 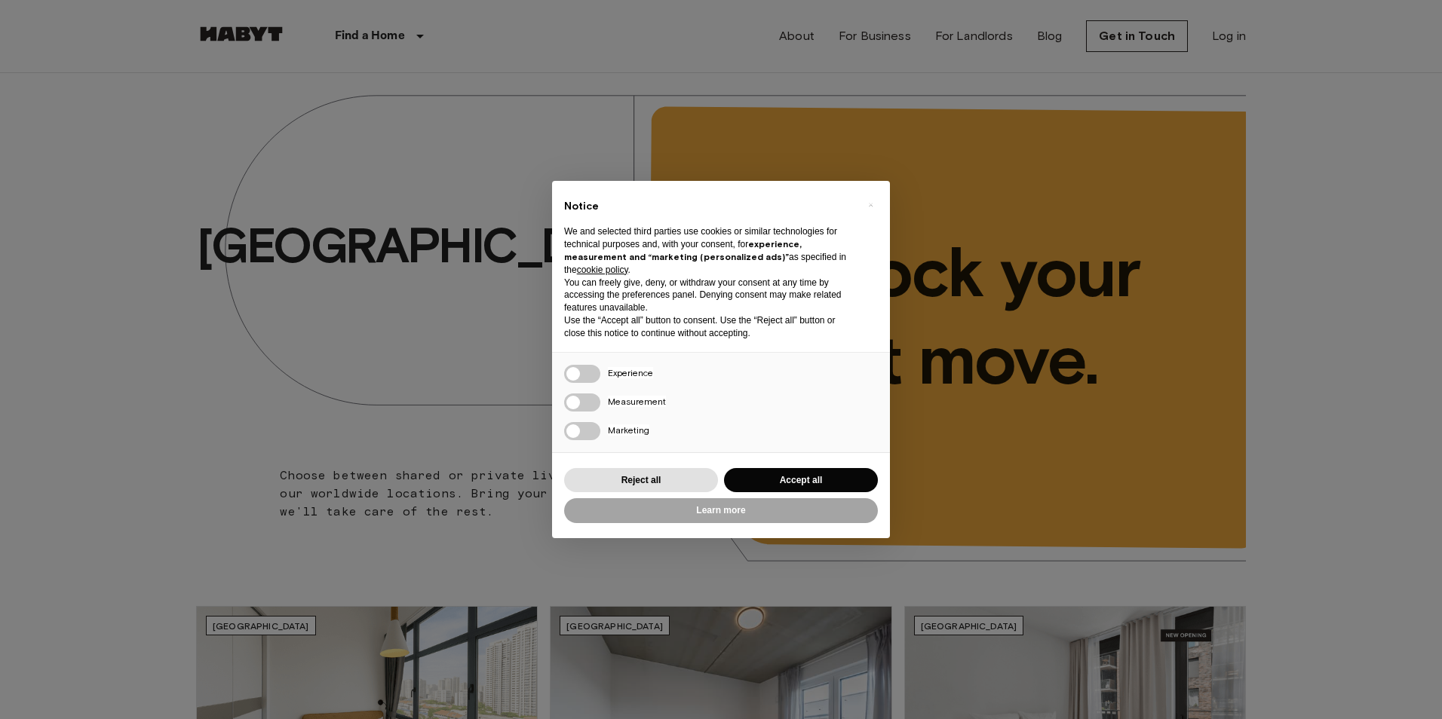 What do you see at coordinates (641, 480) in the screenshot?
I see `button: Reject all` at bounding box center [641, 480].